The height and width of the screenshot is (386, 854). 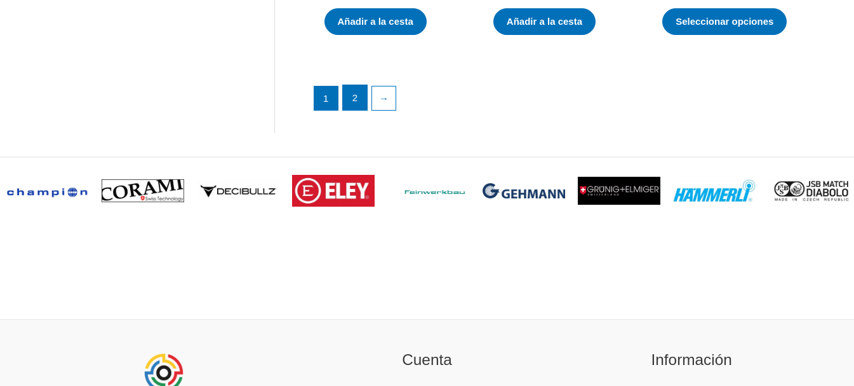 What do you see at coordinates (326, 98) in the screenshot?
I see `span: Página 1` at bounding box center [326, 98].